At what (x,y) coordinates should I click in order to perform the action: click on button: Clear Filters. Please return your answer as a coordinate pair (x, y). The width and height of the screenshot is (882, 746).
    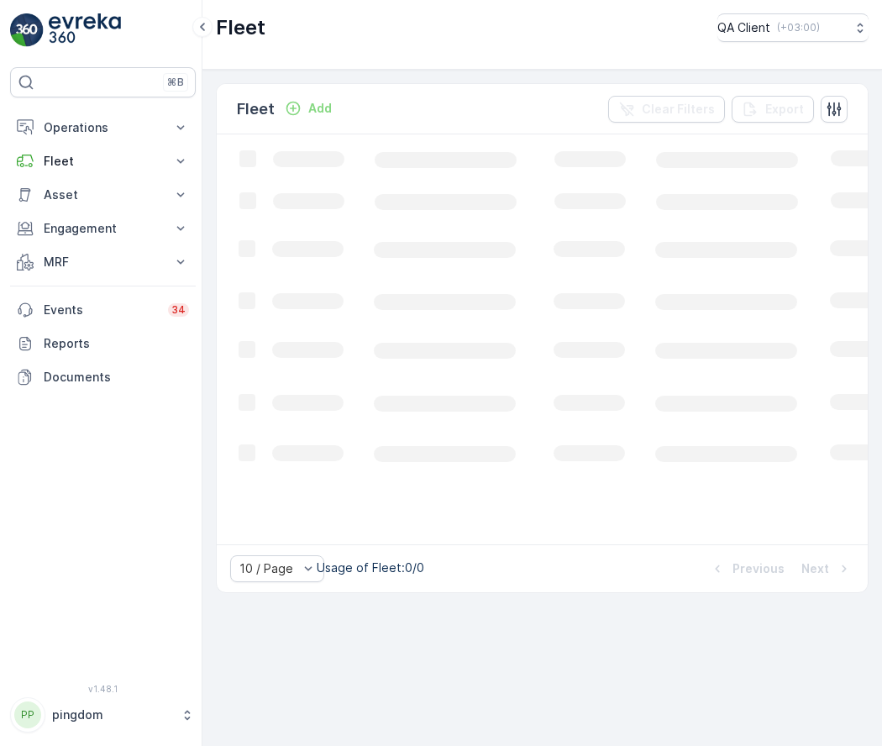
    Looking at the image, I should click on (666, 109).